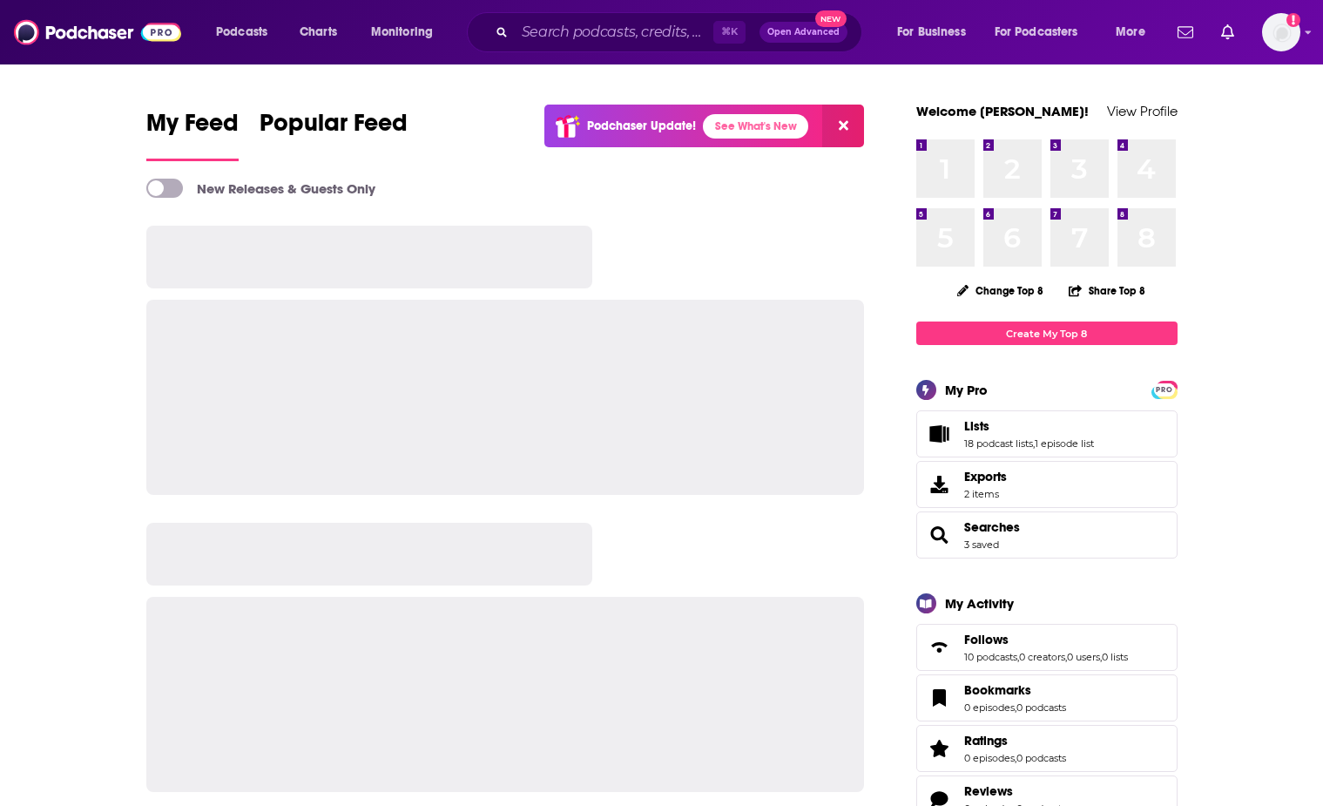  Describe the element at coordinates (1015, 791) in the screenshot. I see `a: Reviews` at that location.